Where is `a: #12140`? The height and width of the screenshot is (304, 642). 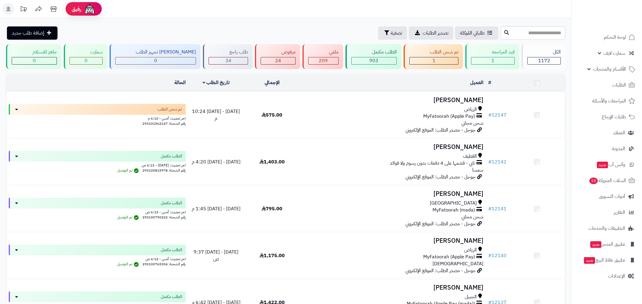
a: #12140 is located at coordinates (497, 256).